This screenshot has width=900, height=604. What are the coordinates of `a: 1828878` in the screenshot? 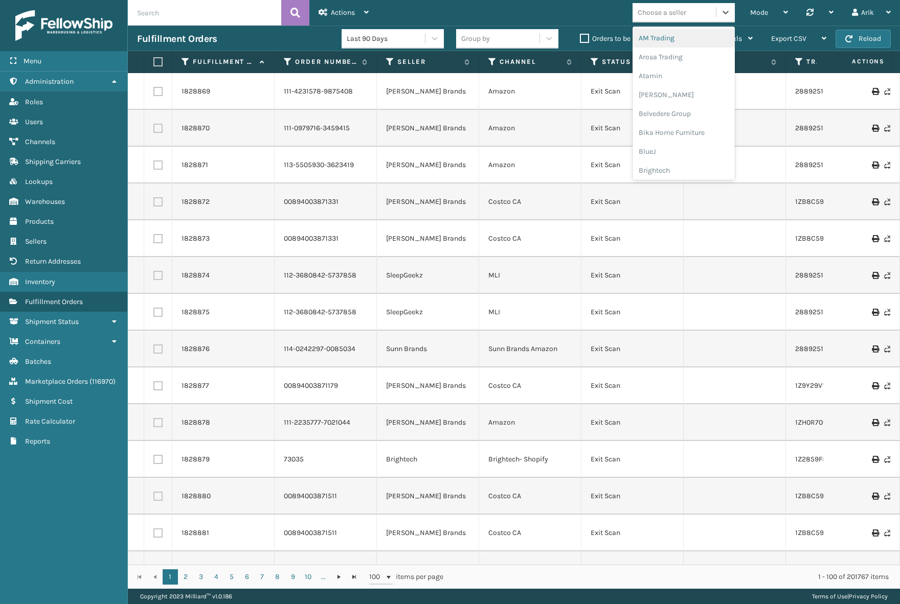 It's located at (196, 423).